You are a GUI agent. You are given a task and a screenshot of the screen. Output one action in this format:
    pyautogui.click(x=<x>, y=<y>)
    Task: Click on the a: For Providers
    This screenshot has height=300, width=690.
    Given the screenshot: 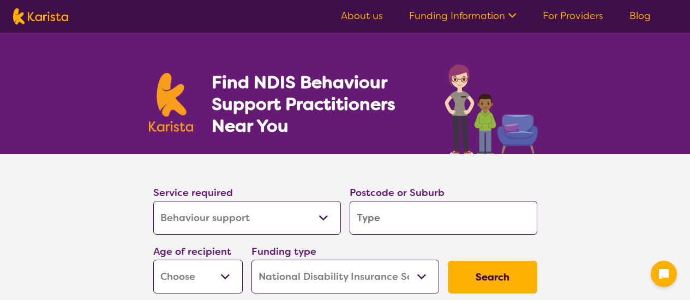 What is the action you would take?
    pyautogui.click(x=573, y=16)
    